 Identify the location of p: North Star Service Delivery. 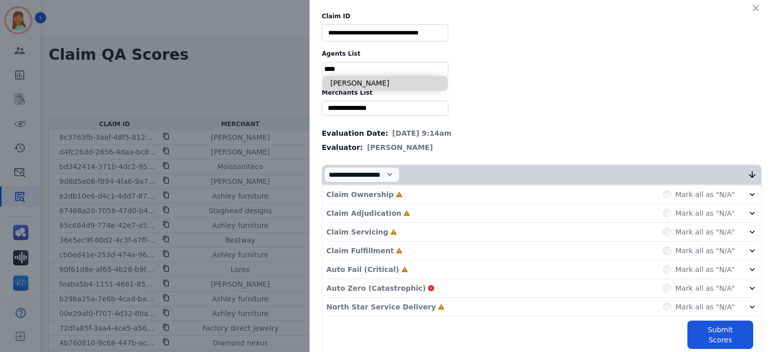
(381, 307).